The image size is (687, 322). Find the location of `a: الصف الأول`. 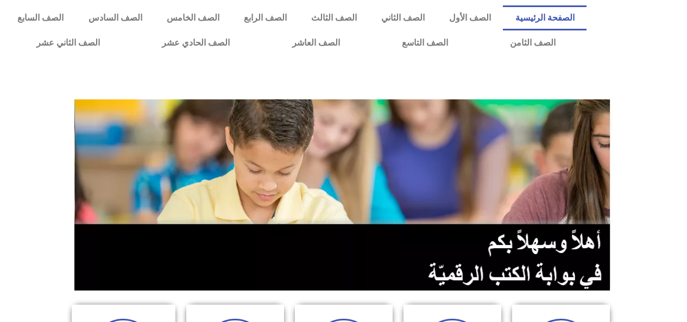

a: الصف الأول is located at coordinates (470, 18).